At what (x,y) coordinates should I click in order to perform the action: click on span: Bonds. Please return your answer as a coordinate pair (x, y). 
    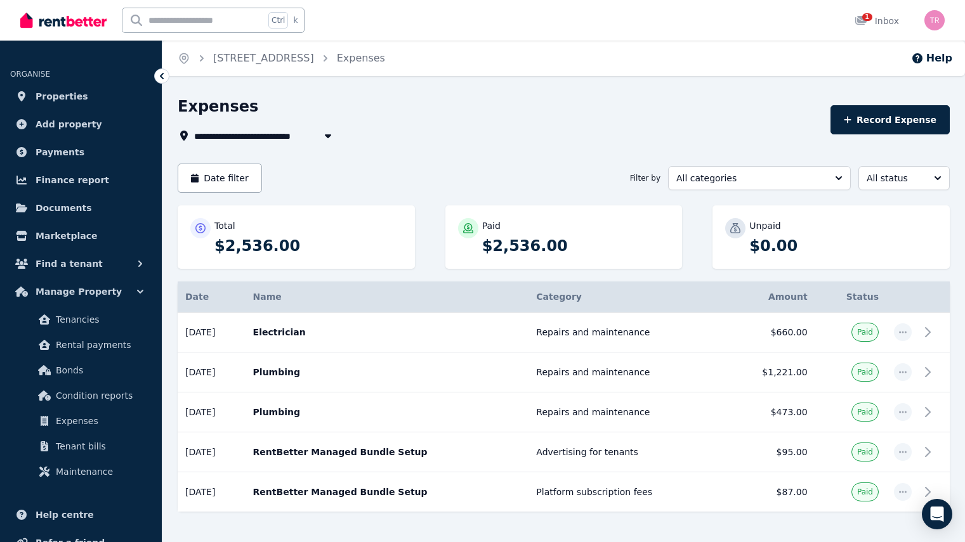
    Looking at the image, I should click on (98, 370).